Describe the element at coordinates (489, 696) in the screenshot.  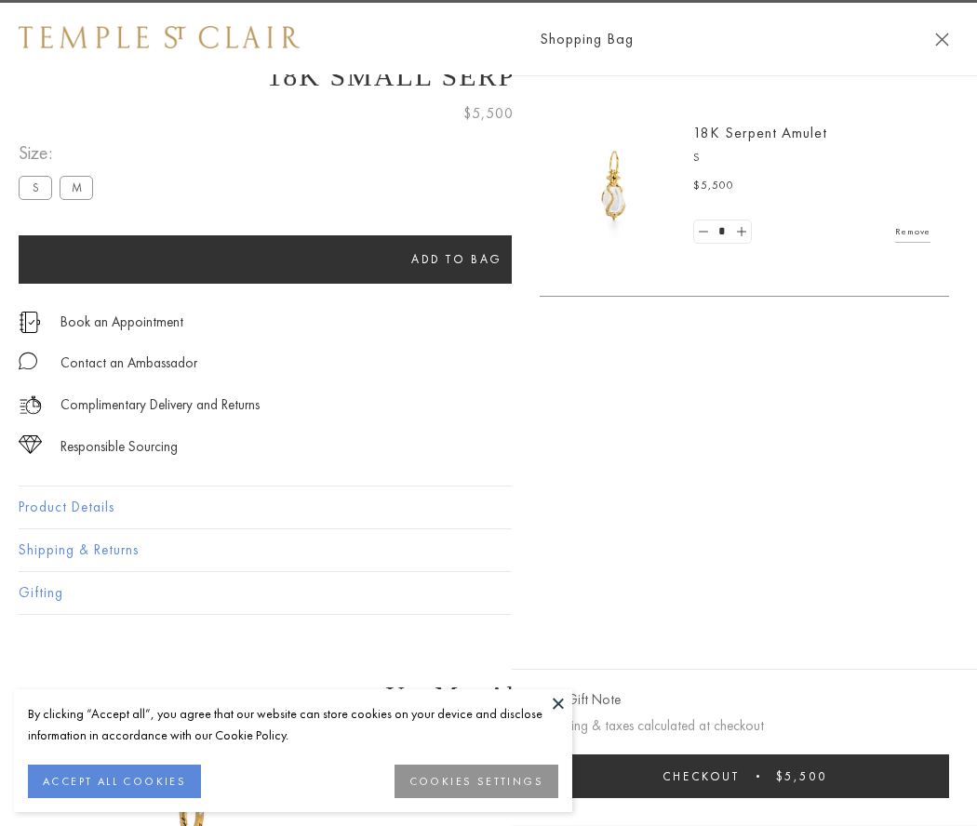
I see `h3: You May Also Like` at that location.